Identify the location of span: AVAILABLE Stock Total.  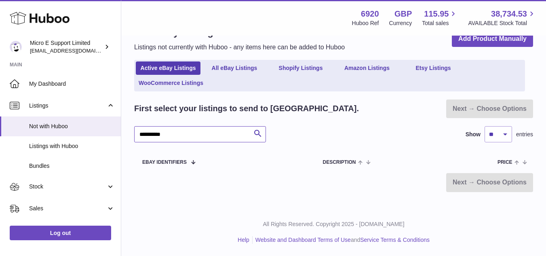
(502, 23).